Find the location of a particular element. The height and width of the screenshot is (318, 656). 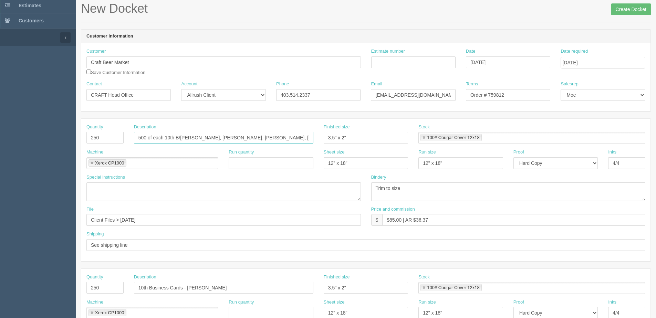

label: Account is located at coordinates (189, 84).